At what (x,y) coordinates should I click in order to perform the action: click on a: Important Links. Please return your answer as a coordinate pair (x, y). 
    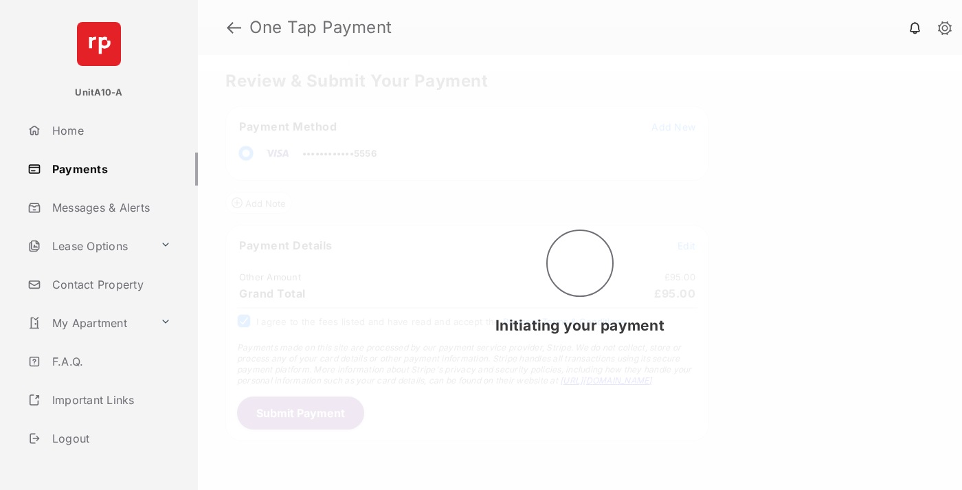
    Looking at the image, I should click on (99, 400).